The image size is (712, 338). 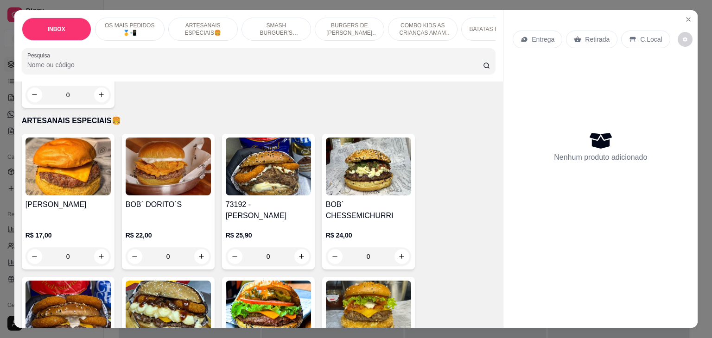 I want to click on h4: BOB´ CHESSEMICHURRI, so click(x=368, y=210).